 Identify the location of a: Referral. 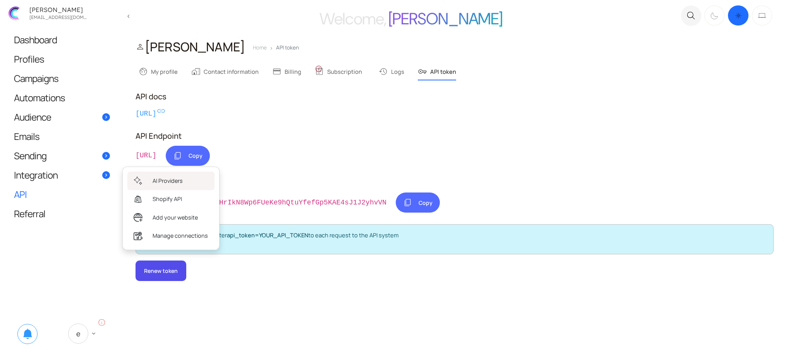
(62, 214).